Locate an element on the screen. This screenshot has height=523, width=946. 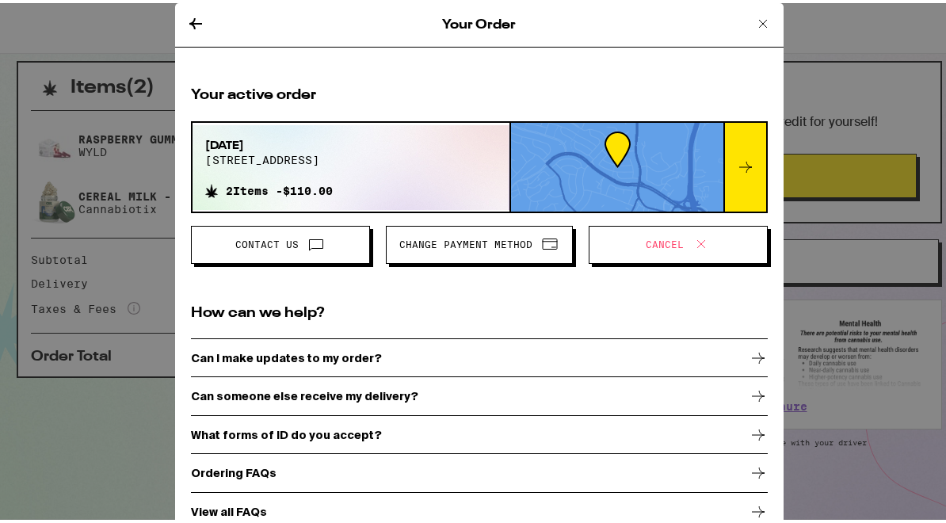
p: View all FAQs is located at coordinates (229, 509).